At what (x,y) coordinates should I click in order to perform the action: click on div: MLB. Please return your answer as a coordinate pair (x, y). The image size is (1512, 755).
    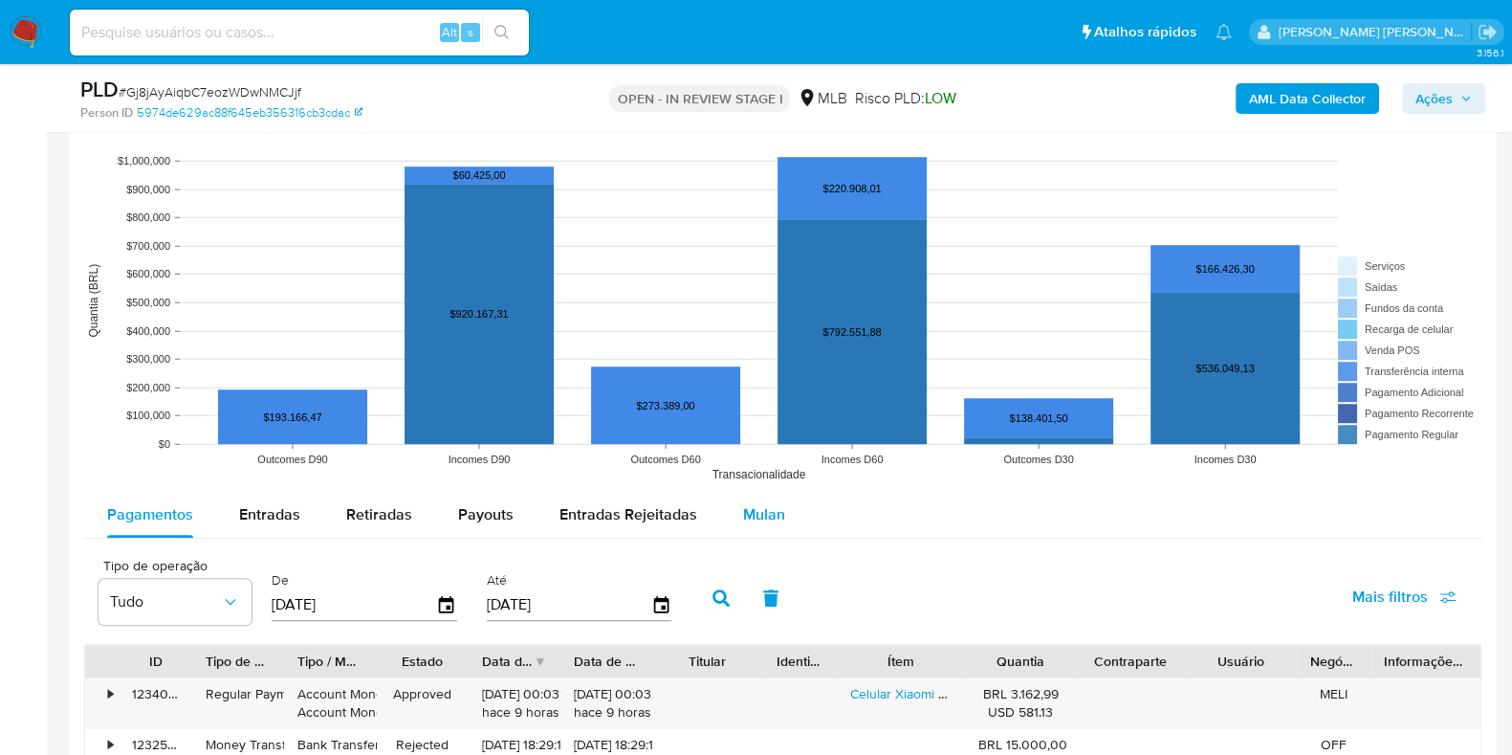
    Looking at the image, I should click on (822, 99).